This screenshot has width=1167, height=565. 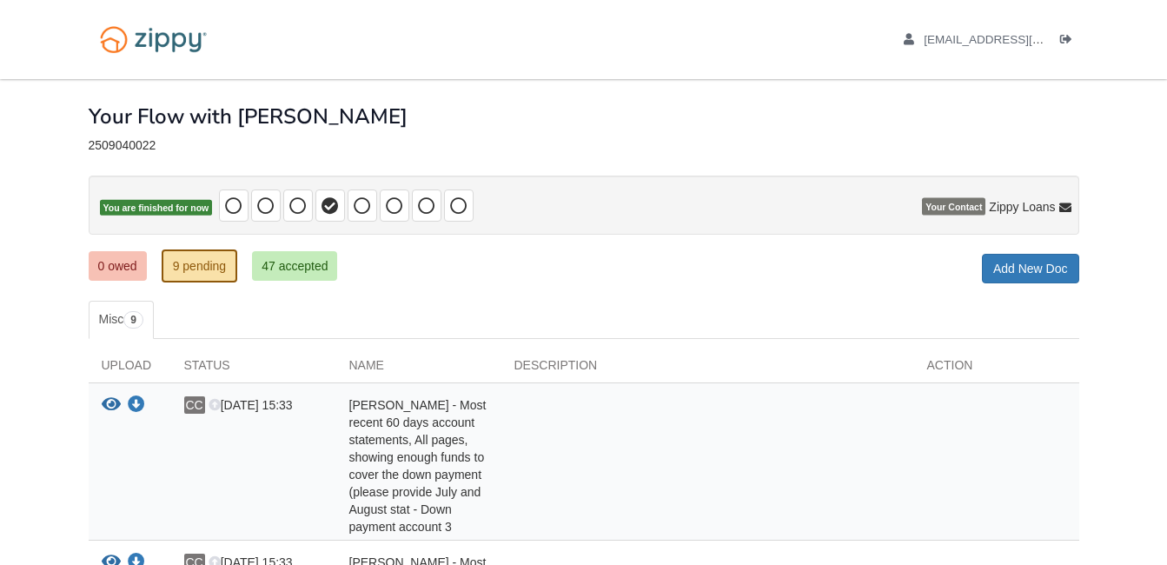 I want to click on a: Download Craig Coulter - Most recent 60 days account statements, All pages, showing enough funds ..., so click(x=136, y=406).